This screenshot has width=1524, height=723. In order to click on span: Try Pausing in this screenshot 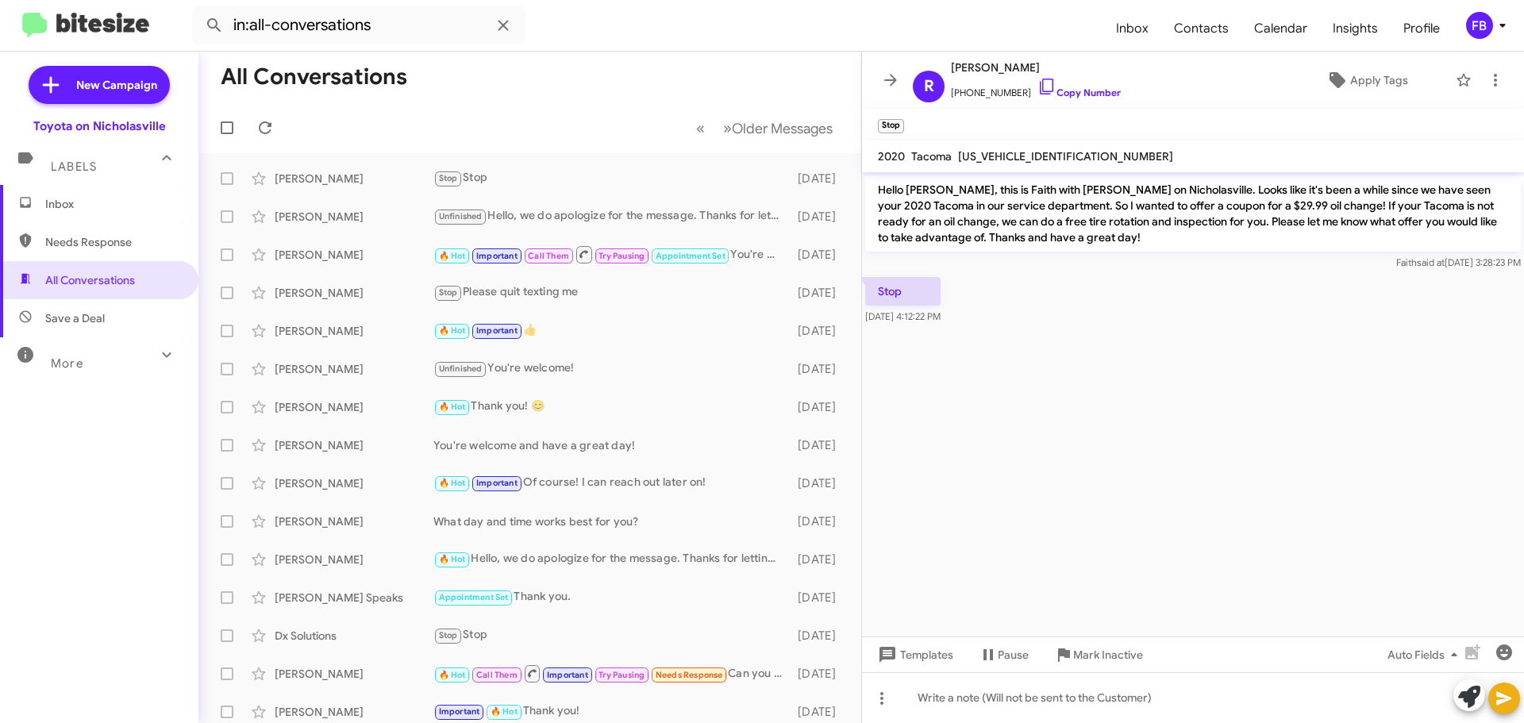, I will do `click(622, 256)`.